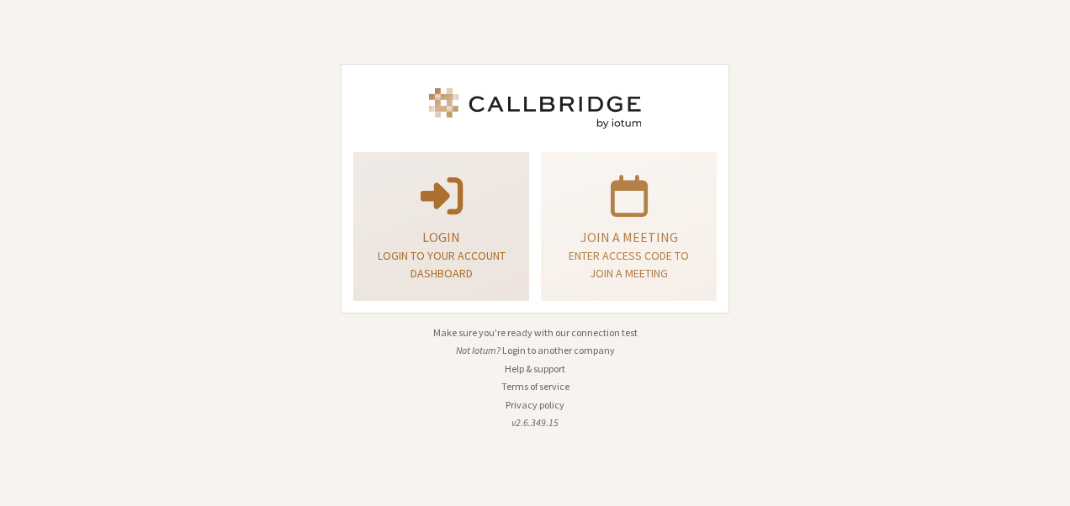 This screenshot has height=506, width=1070. I want to click on p: Enter access code to join a meeting, so click(628, 265).